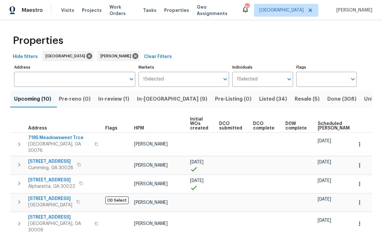  What do you see at coordinates (52, 186) in the screenshot?
I see `span: Alpharetta, GA 30022` at bounding box center [52, 186].